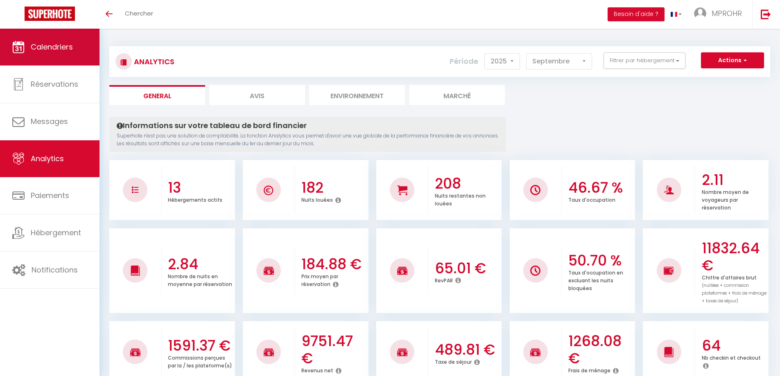  What do you see at coordinates (157, 95) in the screenshot?
I see `li: General` at bounding box center [157, 95].